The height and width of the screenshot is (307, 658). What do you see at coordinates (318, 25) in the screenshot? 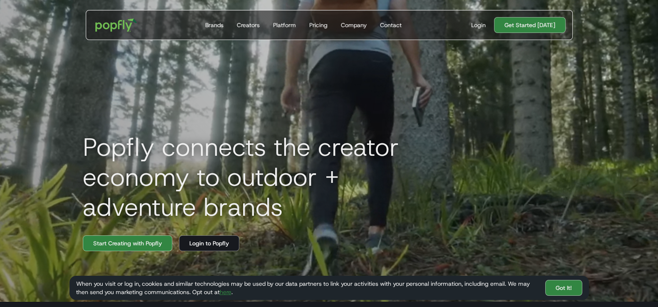
I see `div: Pricing` at bounding box center [318, 25].